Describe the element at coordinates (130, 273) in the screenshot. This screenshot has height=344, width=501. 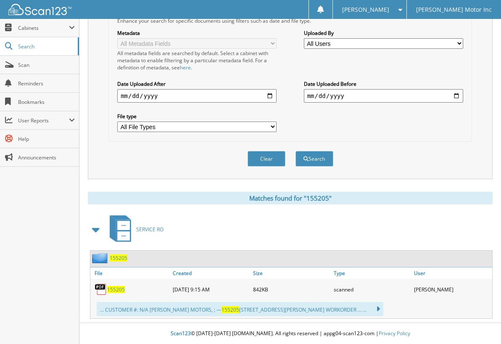
I see `a: File` at that location.